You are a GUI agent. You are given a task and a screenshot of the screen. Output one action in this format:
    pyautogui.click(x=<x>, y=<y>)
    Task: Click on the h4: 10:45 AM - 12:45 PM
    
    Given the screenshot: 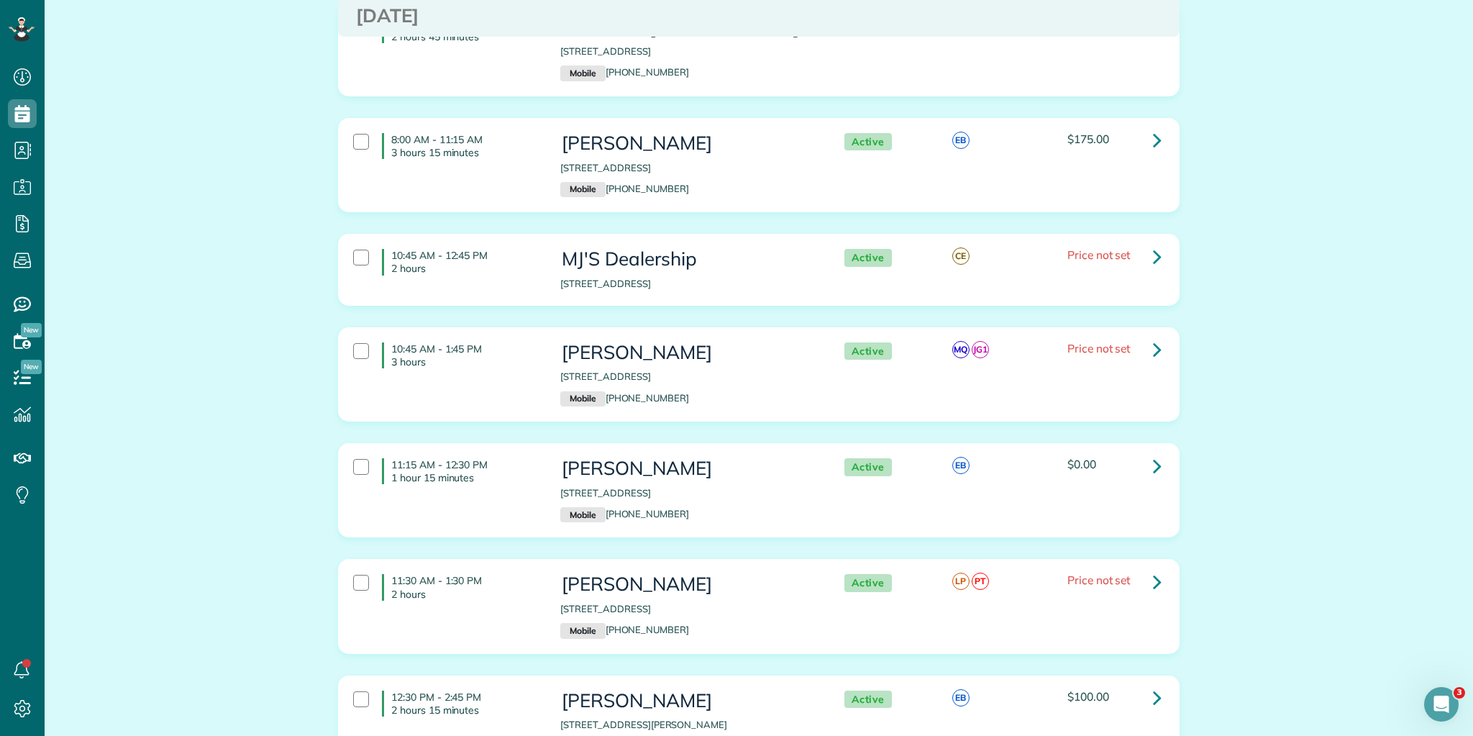 What is the action you would take?
    pyautogui.click(x=460, y=262)
    